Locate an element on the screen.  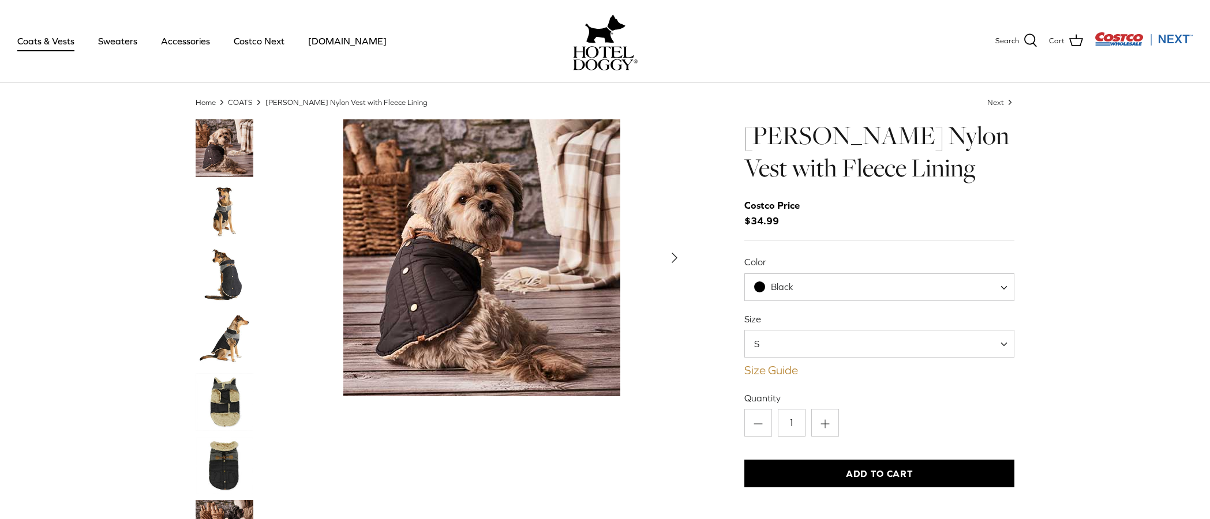
label: Size is located at coordinates (880, 319).